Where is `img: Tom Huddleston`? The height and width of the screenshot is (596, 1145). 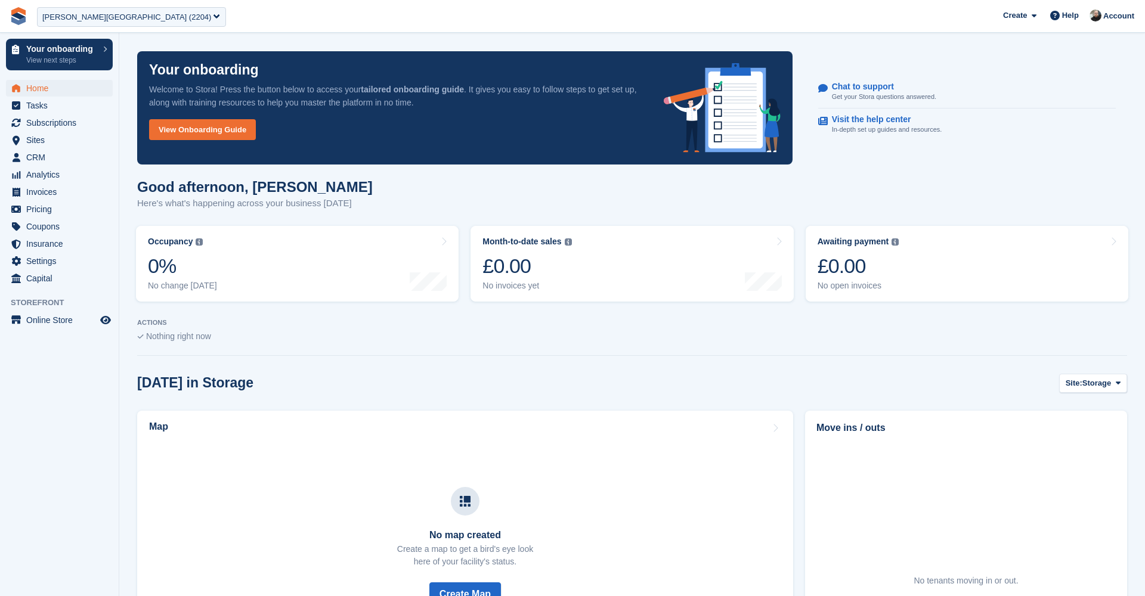 img: Tom Huddleston is located at coordinates (1095, 16).